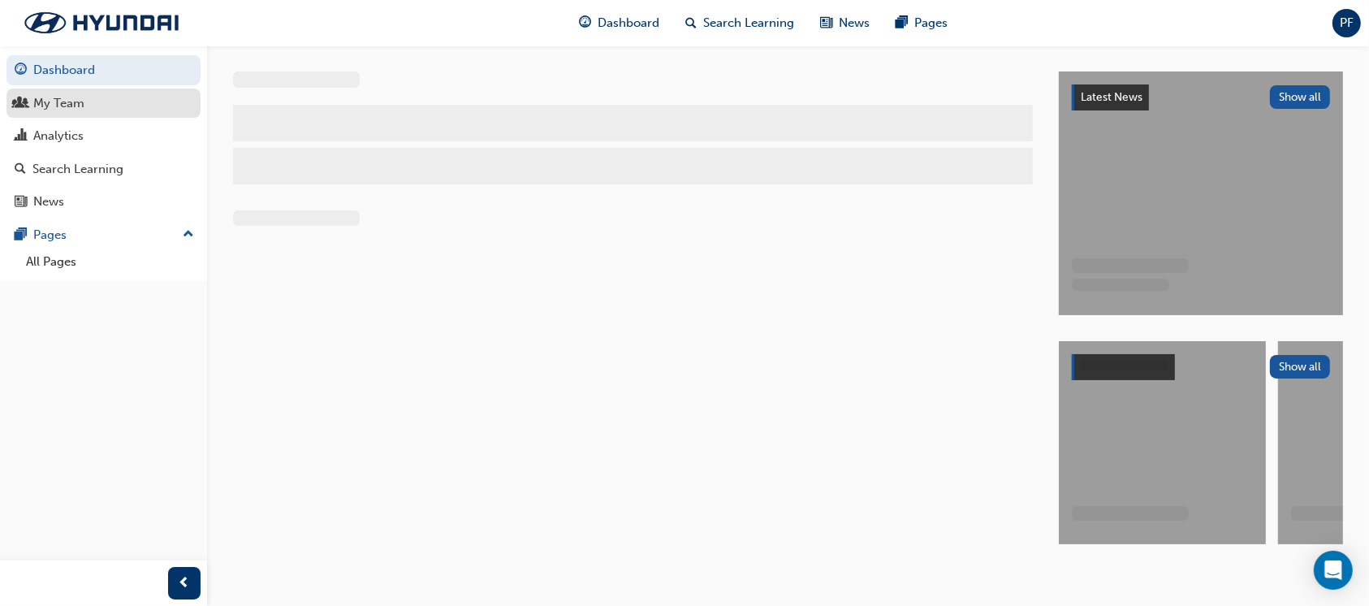  What do you see at coordinates (58, 103) in the screenshot?
I see `div: My Team` at bounding box center [58, 103].